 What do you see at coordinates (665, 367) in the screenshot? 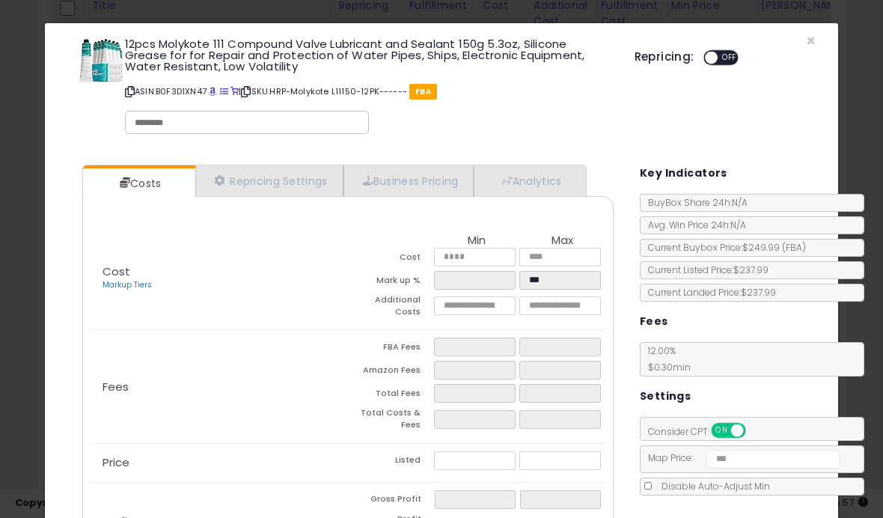
I see `span: $0.30 min` at bounding box center [665, 367].